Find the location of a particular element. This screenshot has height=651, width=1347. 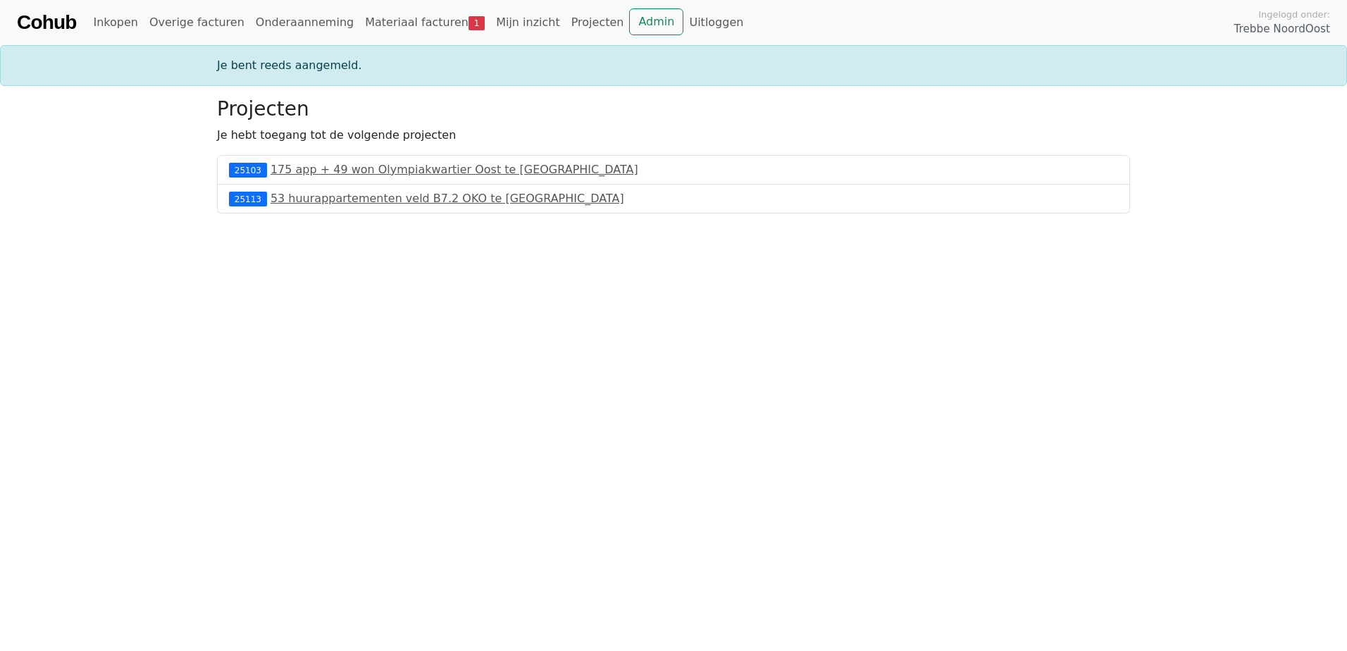

div: 25103 is located at coordinates (248, 170).